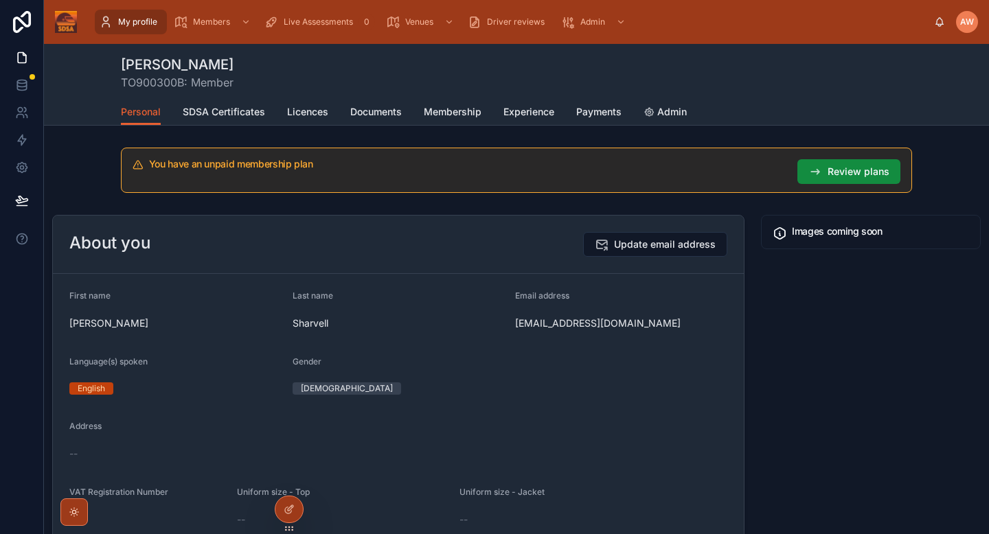 The height and width of the screenshot is (534, 989). I want to click on span: Membership, so click(452, 112).